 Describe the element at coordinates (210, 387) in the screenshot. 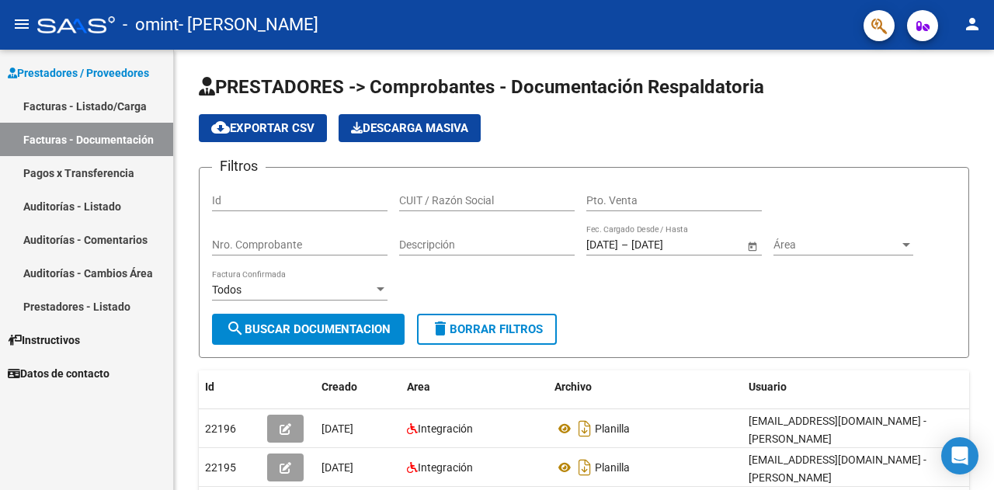

I see `span: Id` at that location.